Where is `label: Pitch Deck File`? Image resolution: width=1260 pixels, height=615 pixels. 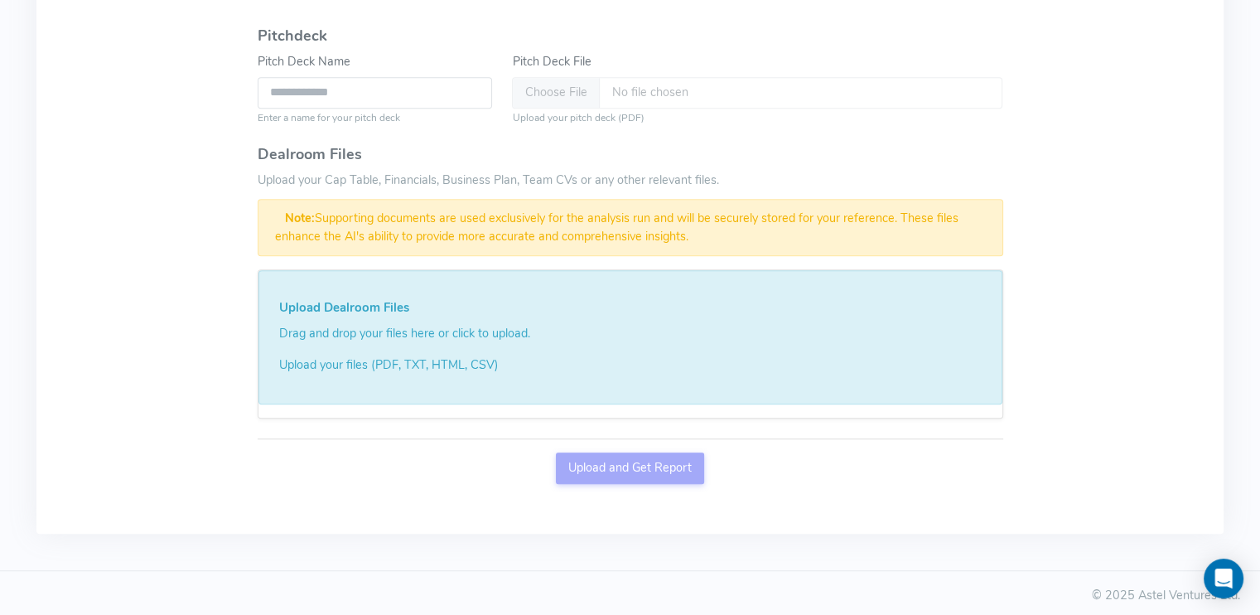
label: Pitch Deck File is located at coordinates (551, 62).